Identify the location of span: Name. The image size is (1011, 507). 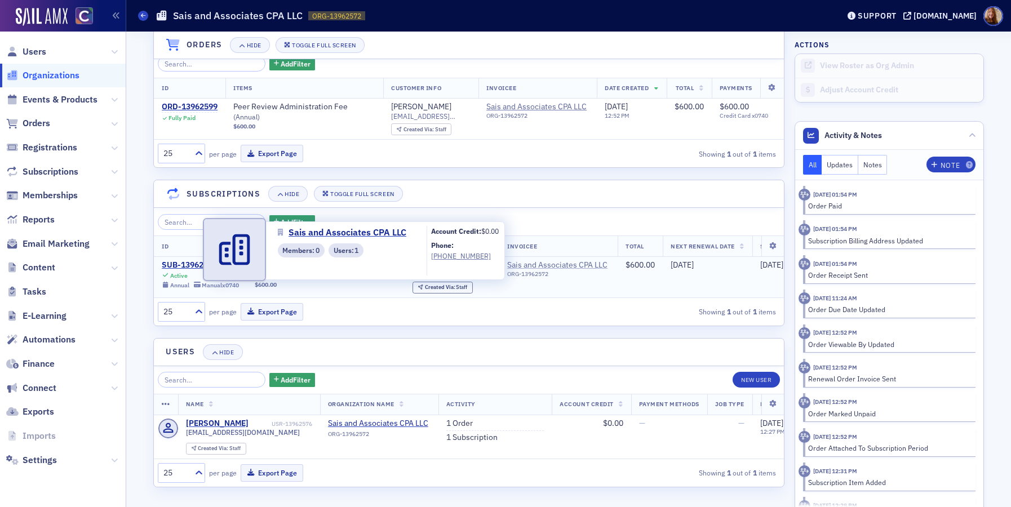
(195, 404).